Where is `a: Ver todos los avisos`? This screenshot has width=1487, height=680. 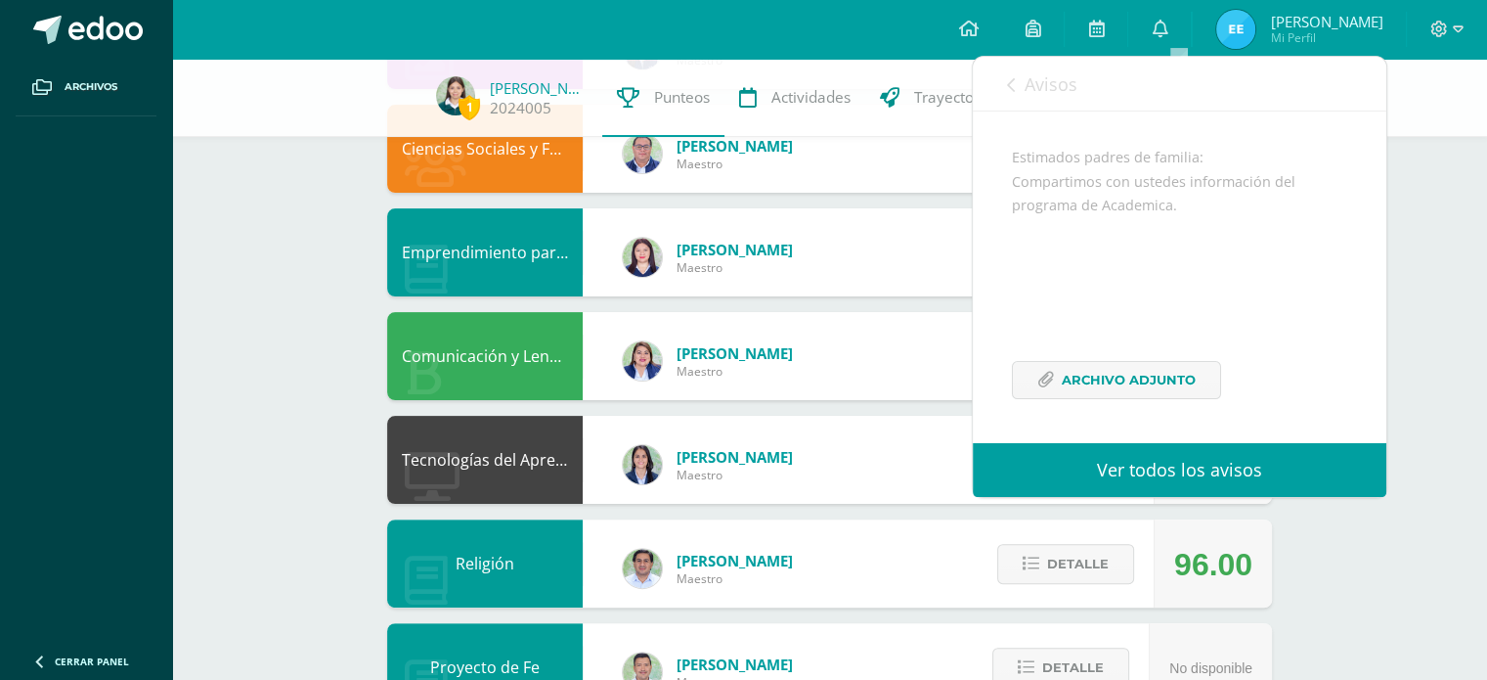 a: Ver todos los avisos is located at coordinates (1179, 469).